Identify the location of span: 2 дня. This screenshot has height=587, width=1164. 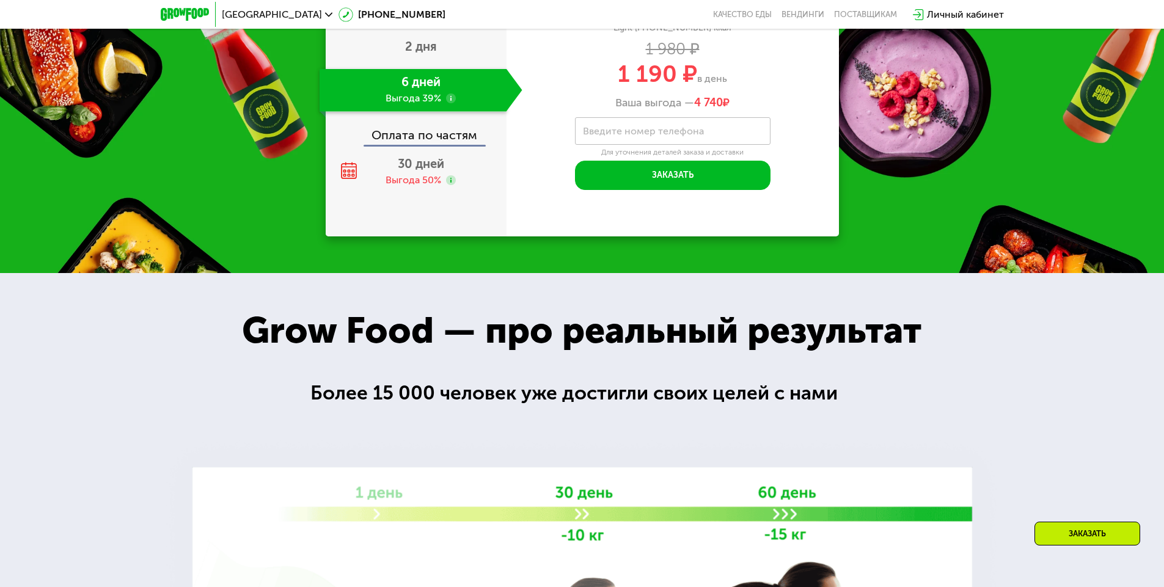
(421, 46).